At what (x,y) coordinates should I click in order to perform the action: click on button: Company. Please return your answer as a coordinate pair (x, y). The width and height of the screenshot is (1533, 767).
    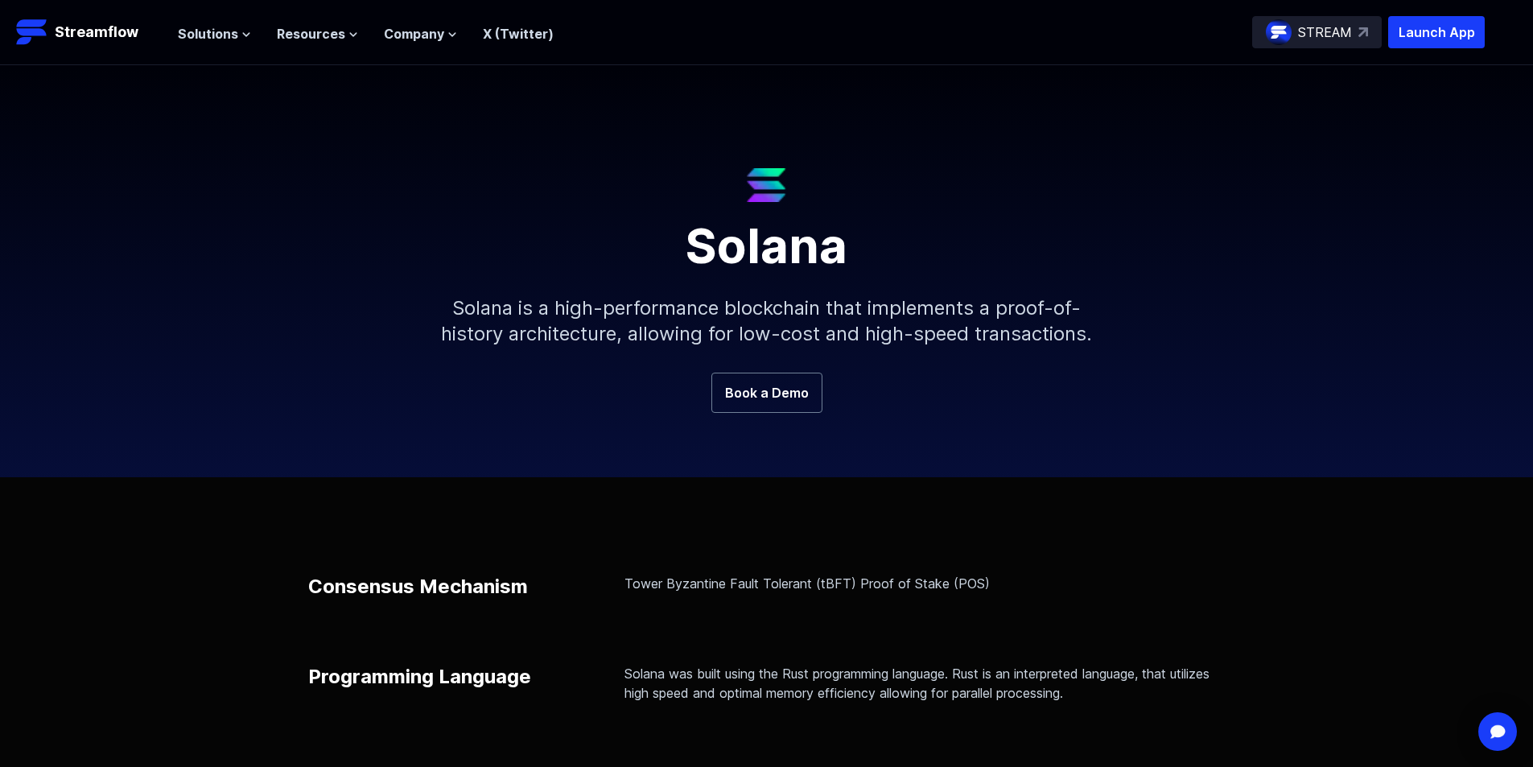
    Looking at the image, I should click on (420, 34).